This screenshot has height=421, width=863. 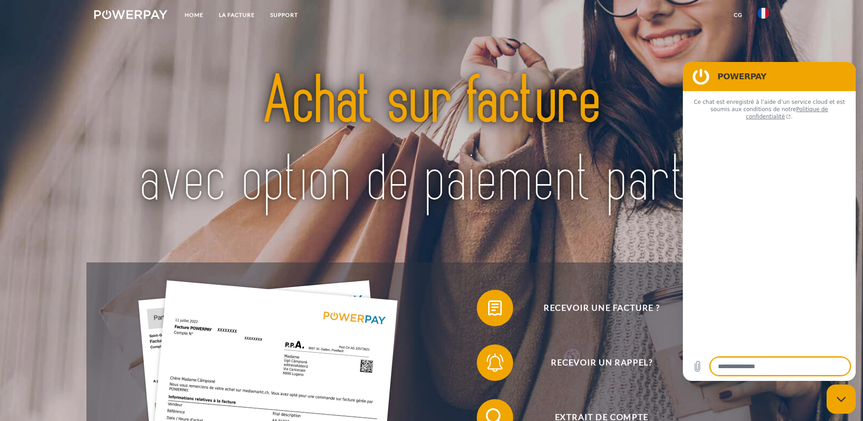 I want to click on button: Charger un fichier, so click(x=15, y=304).